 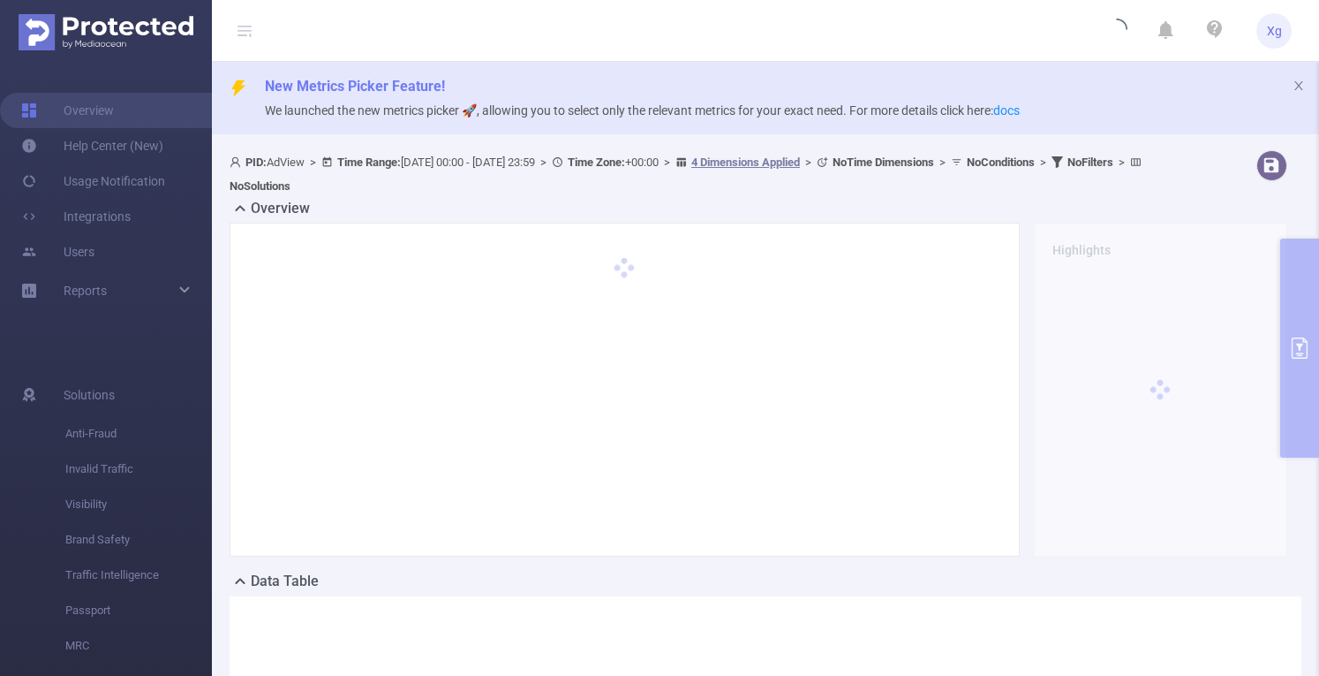 What do you see at coordinates (89, 395) in the screenshot?
I see `span: Solutions` at bounding box center [89, 395].